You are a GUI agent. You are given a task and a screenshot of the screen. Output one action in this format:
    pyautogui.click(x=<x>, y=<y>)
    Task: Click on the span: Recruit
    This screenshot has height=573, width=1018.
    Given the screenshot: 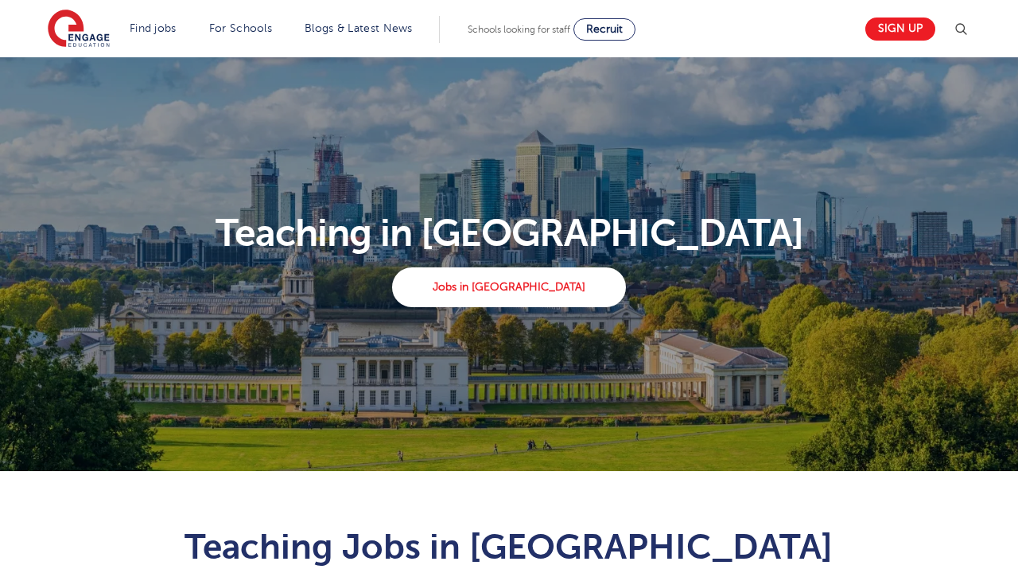 What is the action you would take?
    pyautogui.click(x=604, y=29)
    